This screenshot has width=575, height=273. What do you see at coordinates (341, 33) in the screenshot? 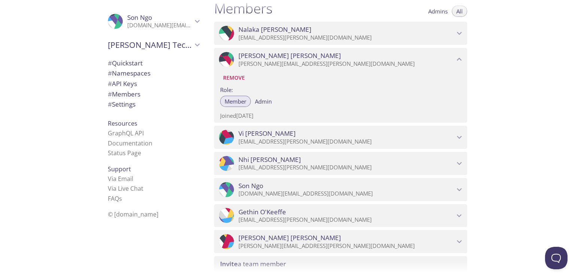
I see `div: Nalaka Gooneratne` at bounding box center [341, 33].